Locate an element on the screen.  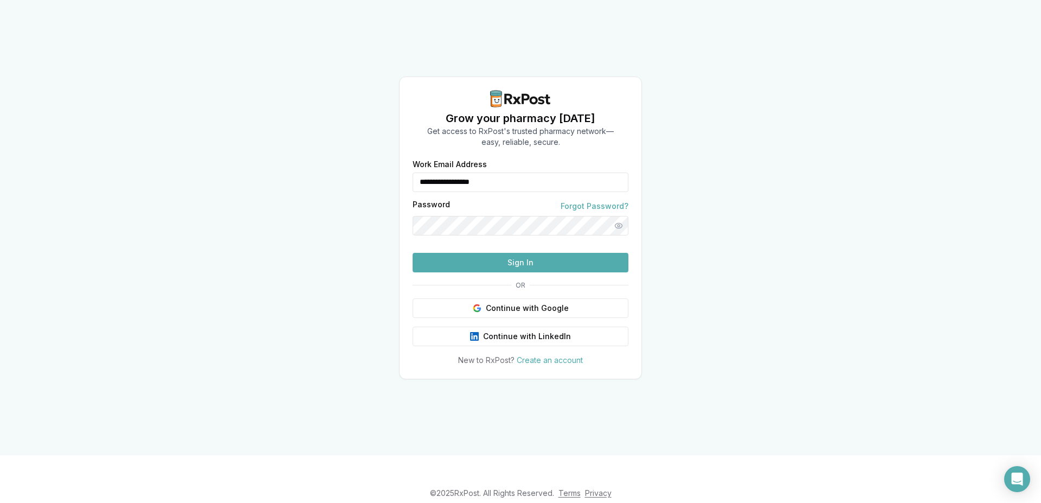
p: Get access to RxPost's trusted pharmacy network— easy, reliable, secure. is located at coordinates (520, 137).